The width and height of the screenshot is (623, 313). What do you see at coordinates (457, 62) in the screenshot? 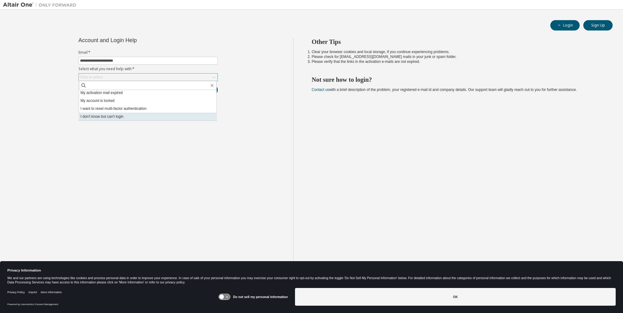
I see `li: Please verify that the links in the activation e-mails are not expired.` at bounding box center [457, 62].